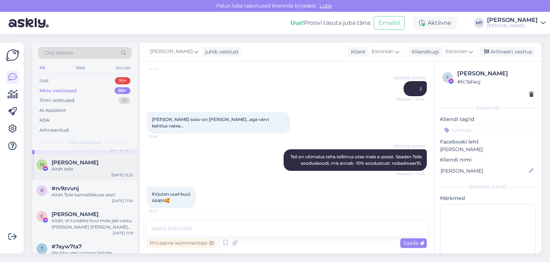 Image resolution: width=550 pixels, height=262 pixels. What do you see at coordinates (65, 188) in the screenshot?
I see `span: #rv9zvunj` at bounding box center [65, 188].